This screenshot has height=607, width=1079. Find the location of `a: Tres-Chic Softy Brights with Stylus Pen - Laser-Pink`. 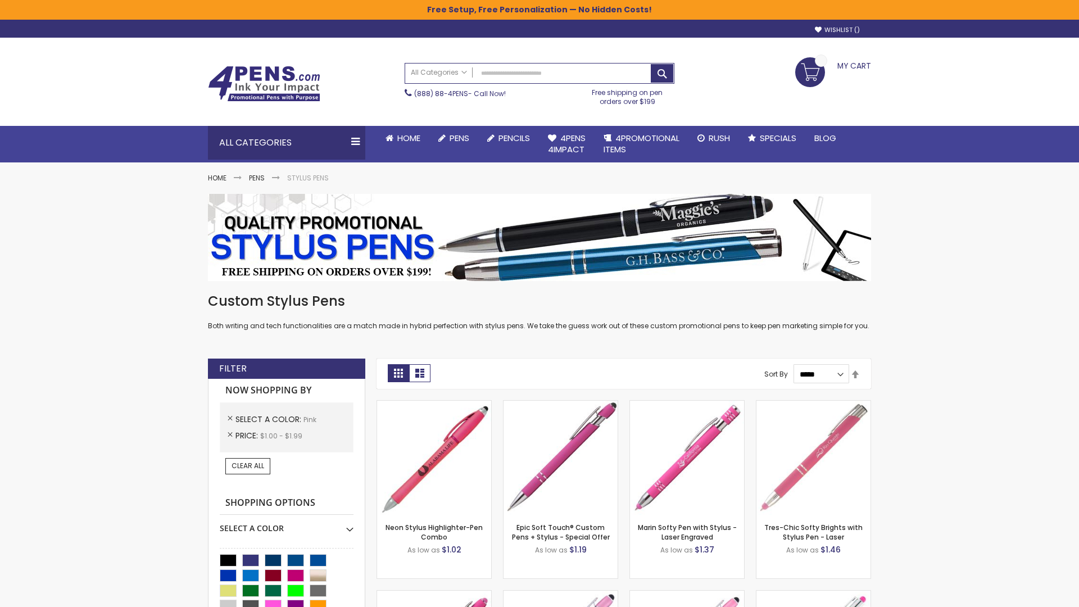

a: Tres-Chic Softy Brights with Stylus Pen - Laser-Pink is located at coordinates (813, 405).